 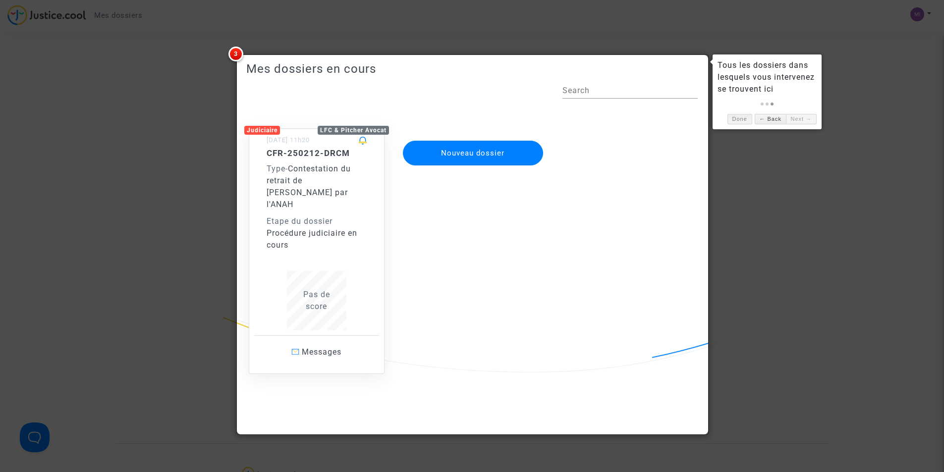 What do you see at coordinates (317, 221) in the screenshot?
I see `div: Etape du dossier` at bounding box center [317, 221].